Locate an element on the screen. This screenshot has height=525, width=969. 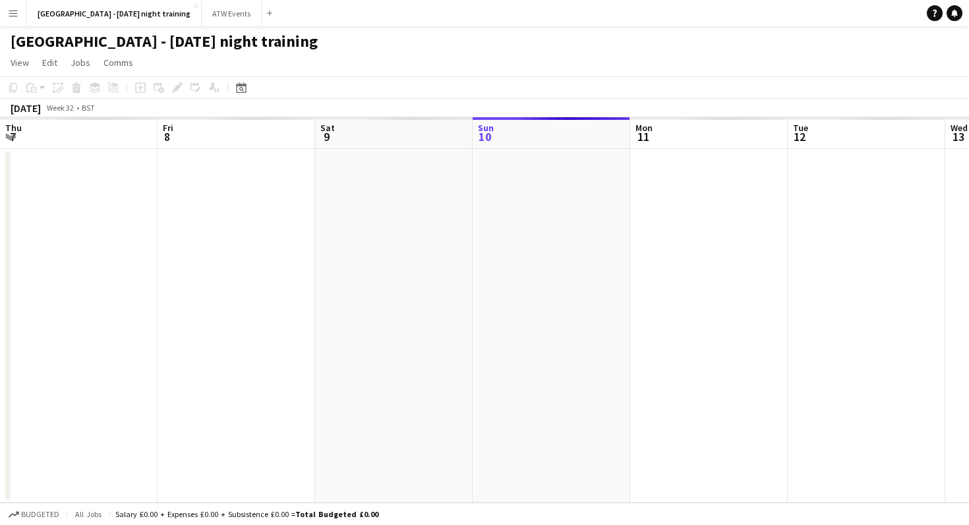
span: Total Budgeted £0.00 is located at coordinates (337, 514).